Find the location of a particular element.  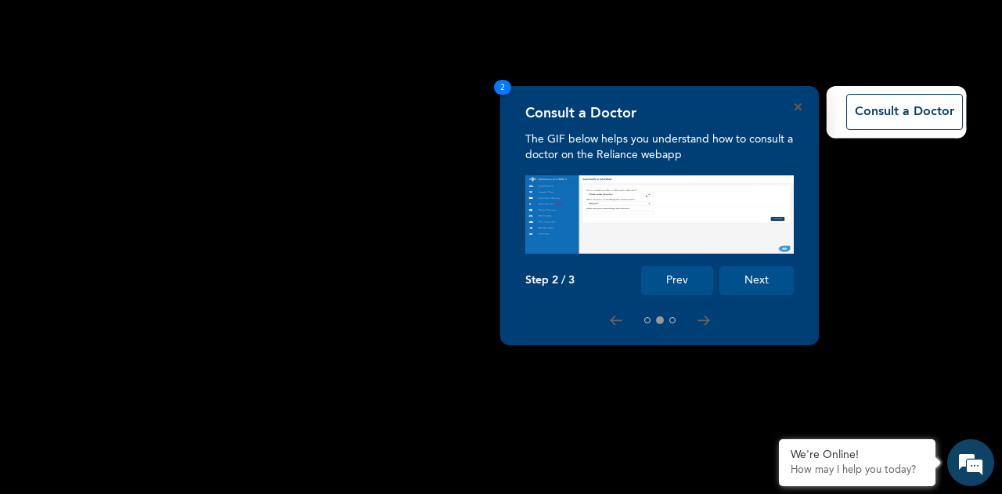

p: The GIF below helps you understand how to consult a doctor on the Reliance webapp is located at coordinates (659, 147).